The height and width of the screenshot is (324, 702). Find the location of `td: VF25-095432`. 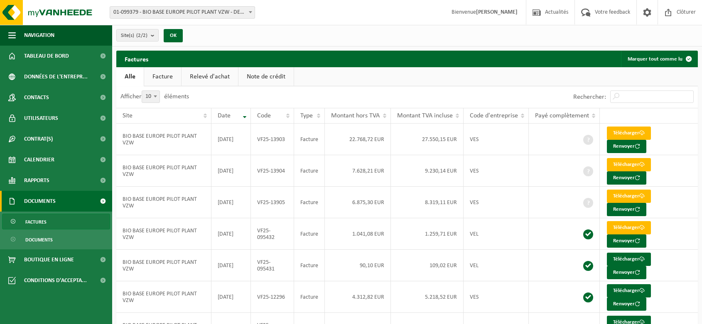

td: VF25-095432 is located at coordinates (272, 234).